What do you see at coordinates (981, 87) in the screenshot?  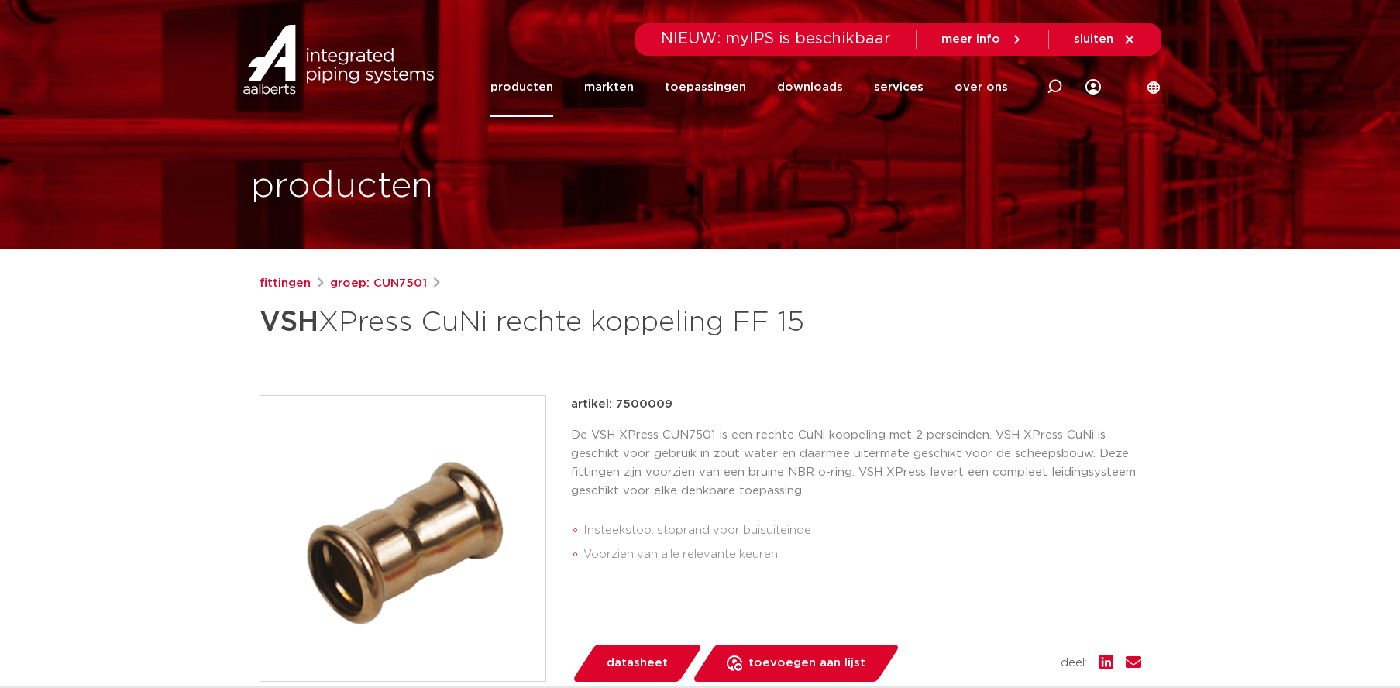 I see `a: over ons` at bounding box center [981, 87].